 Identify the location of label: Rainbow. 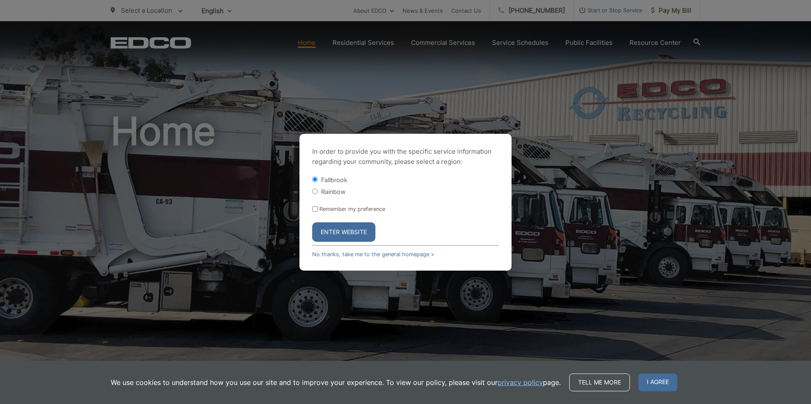
(333, 192).